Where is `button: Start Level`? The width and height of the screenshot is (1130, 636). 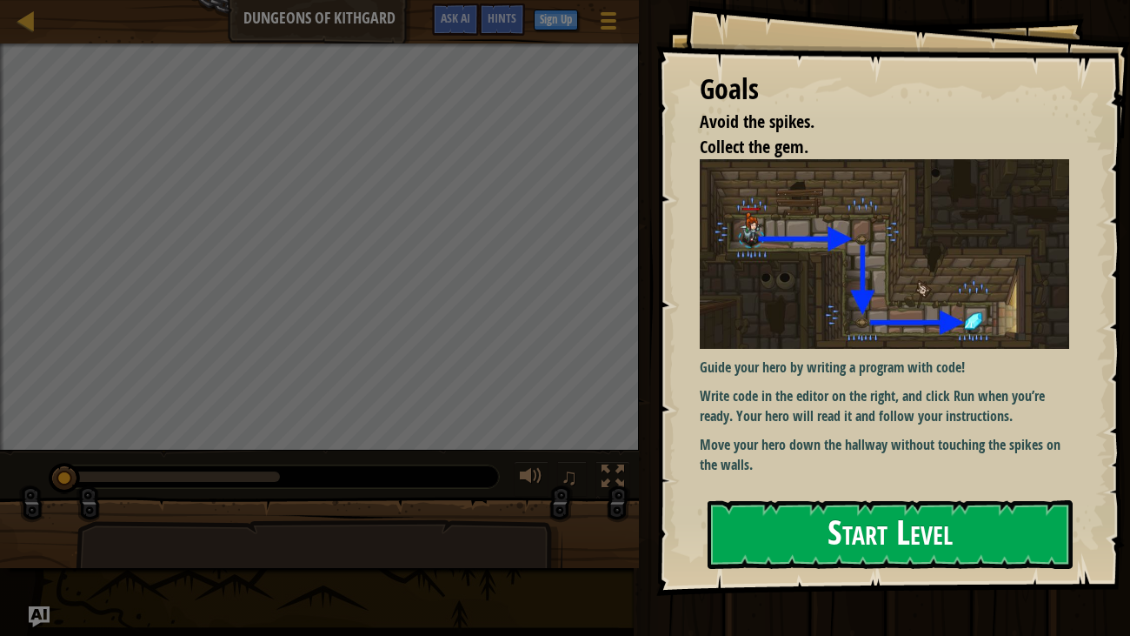
button: Start Level is located at coordinates (890, 534).